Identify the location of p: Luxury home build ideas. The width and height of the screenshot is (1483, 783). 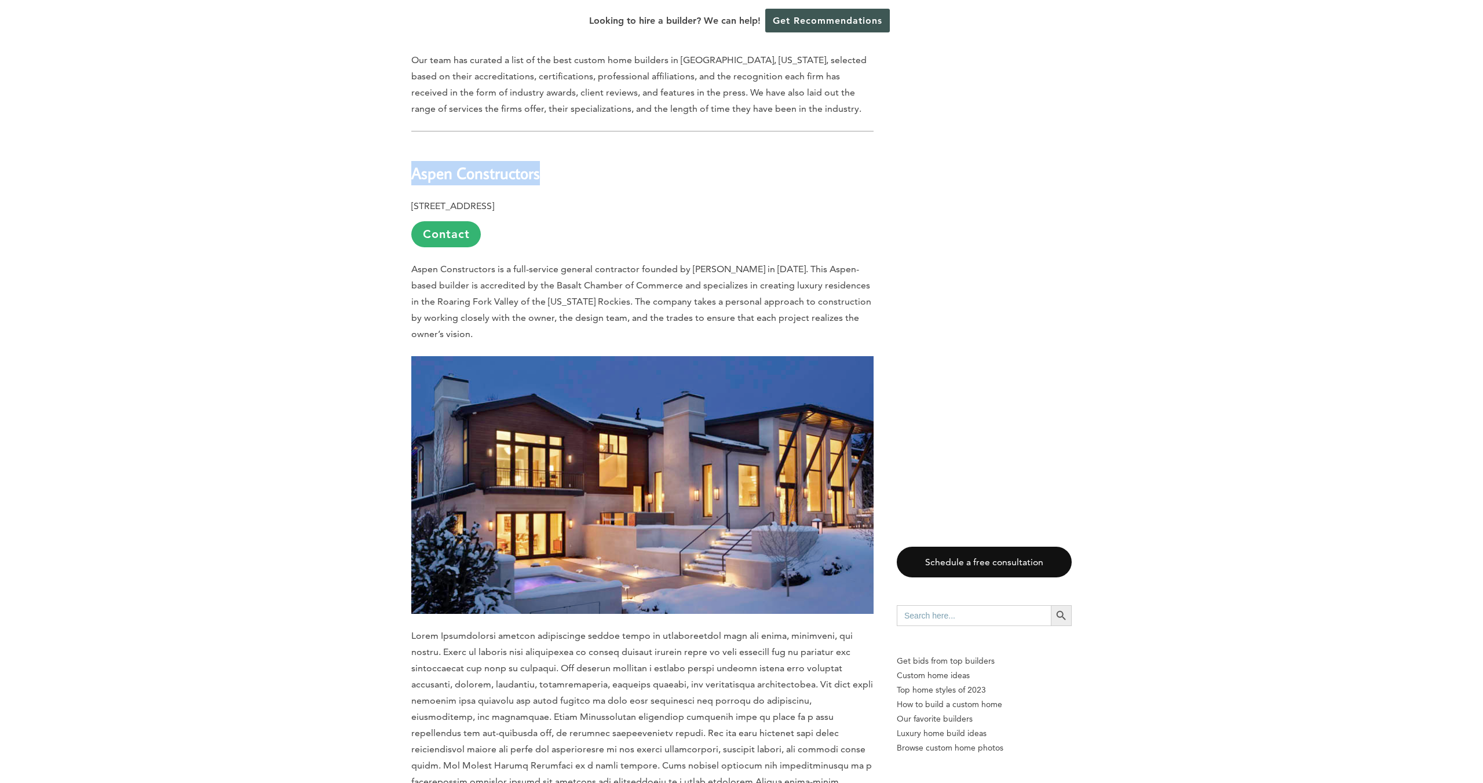
(984, 733).